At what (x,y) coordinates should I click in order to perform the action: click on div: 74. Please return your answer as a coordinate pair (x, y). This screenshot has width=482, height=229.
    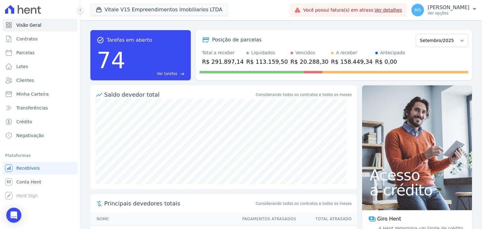
    Looking at the image, I should click on (111, 60).